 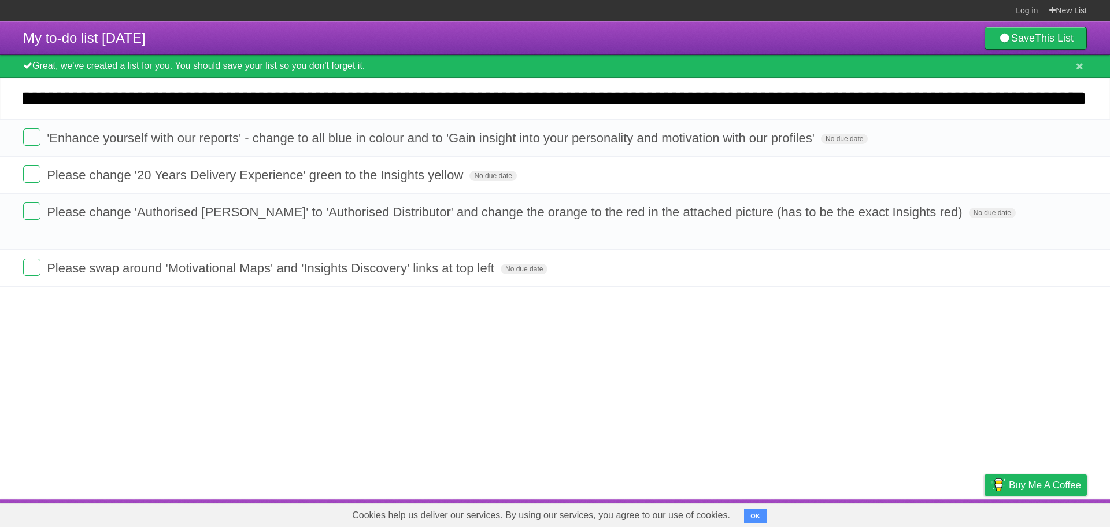 What do you see at coordinates (1035, 38) in the screenshot?
I see `a: SaveThis List` at bounding box center [1035, 38].